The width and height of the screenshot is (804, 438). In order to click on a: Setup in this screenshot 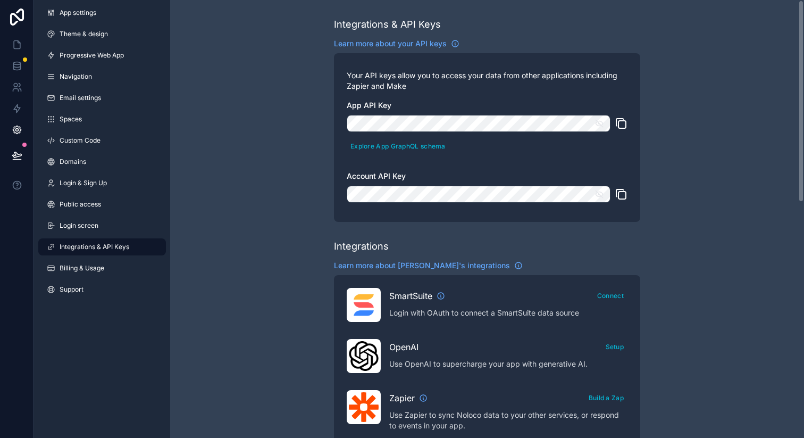, I will do `click(615, 346)`.